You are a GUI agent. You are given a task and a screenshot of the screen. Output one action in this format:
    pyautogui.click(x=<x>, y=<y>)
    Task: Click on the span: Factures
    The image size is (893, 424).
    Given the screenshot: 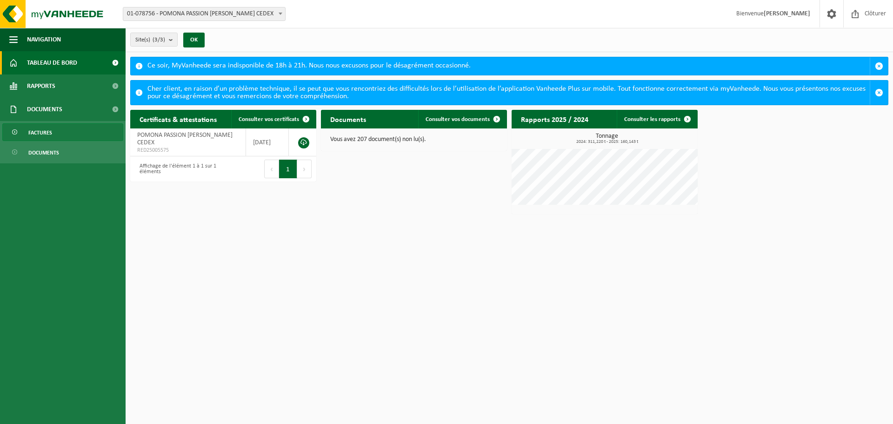 What is the action you would take?
    pyautogui.click(x=40, y=133)
    